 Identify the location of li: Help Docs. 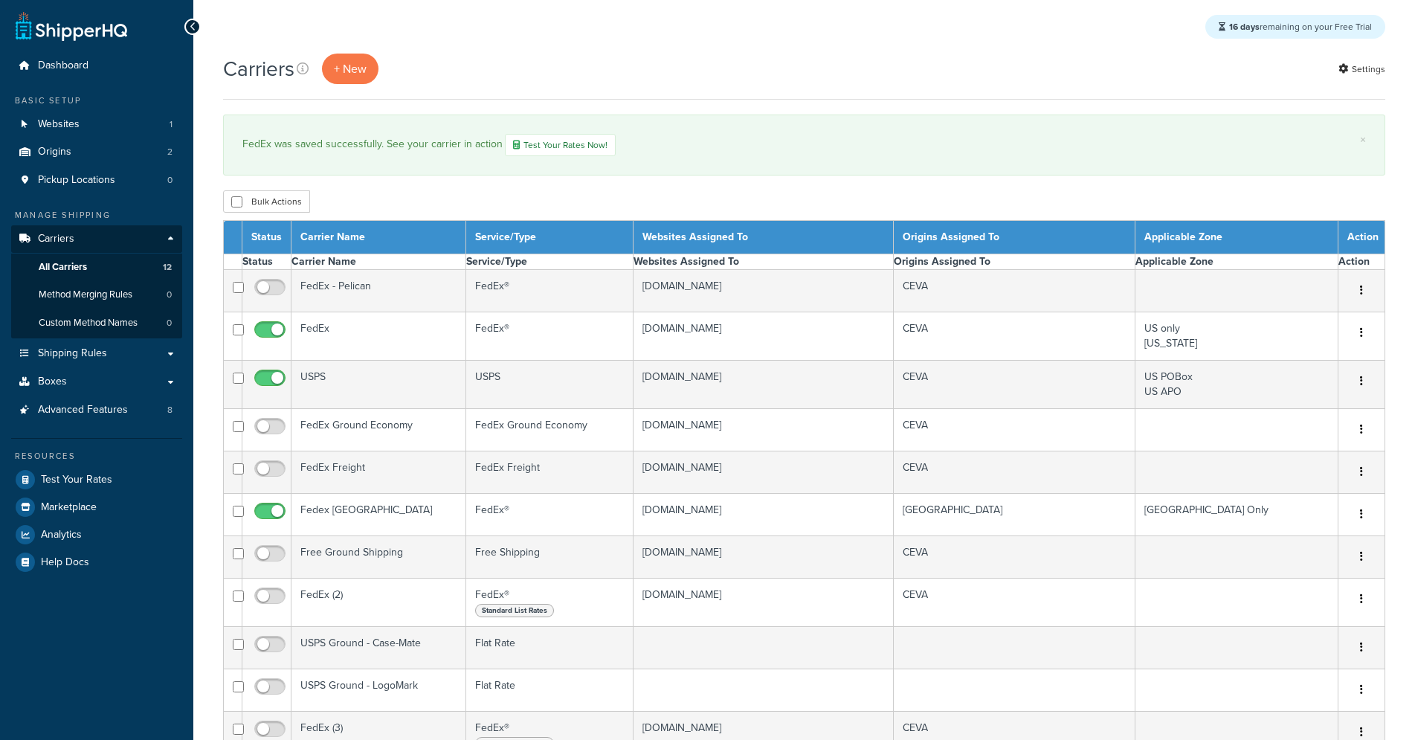
(97, 562).